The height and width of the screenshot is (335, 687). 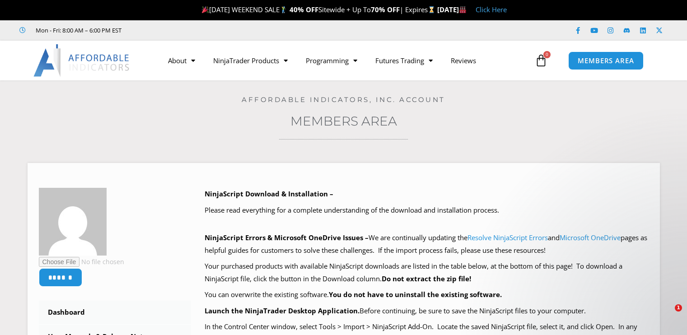 What do you see at coordinates (426, 244) in the screenshot?
I see `p: We are continually updating the and pages as helpful guides for customers to solve these challeng...` at bounding box center [426, 244].